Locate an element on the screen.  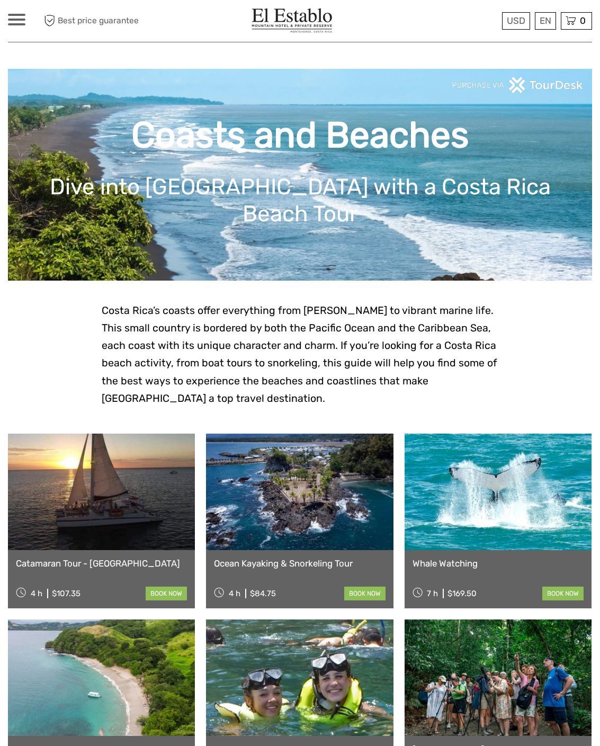
a: Whale Watching is located at coordinates (498, 563).